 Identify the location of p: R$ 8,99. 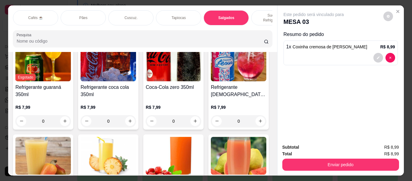
(388, 47).